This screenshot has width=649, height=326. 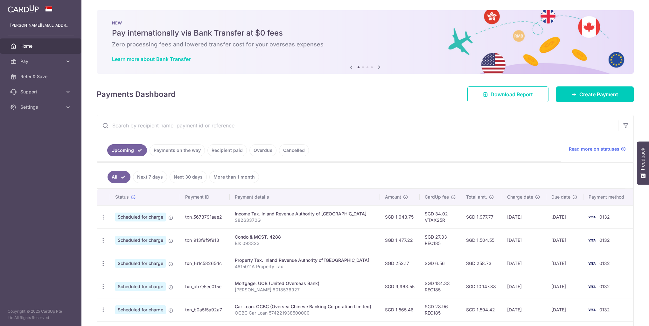 What do you see at coordinates (437, 197) in the screenshot?
I see `span: CardUp fee` at bounding box center [437, 197].